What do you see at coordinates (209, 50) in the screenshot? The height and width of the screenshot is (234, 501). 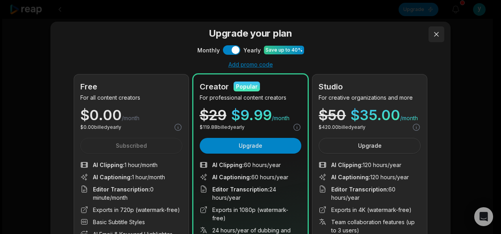 I see `span: Monthly` at bounding box center [209, 50].